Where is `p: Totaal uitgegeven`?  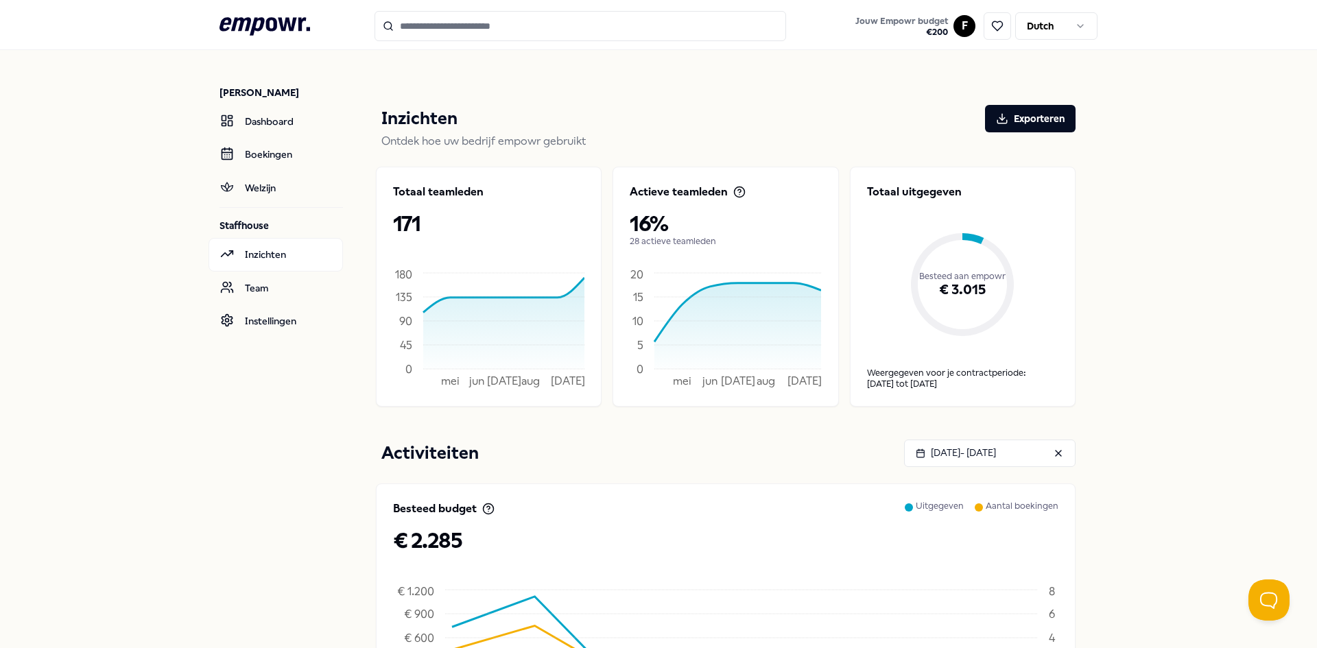
p: Totaal uitgegeven is located at coordinates (963, 192).